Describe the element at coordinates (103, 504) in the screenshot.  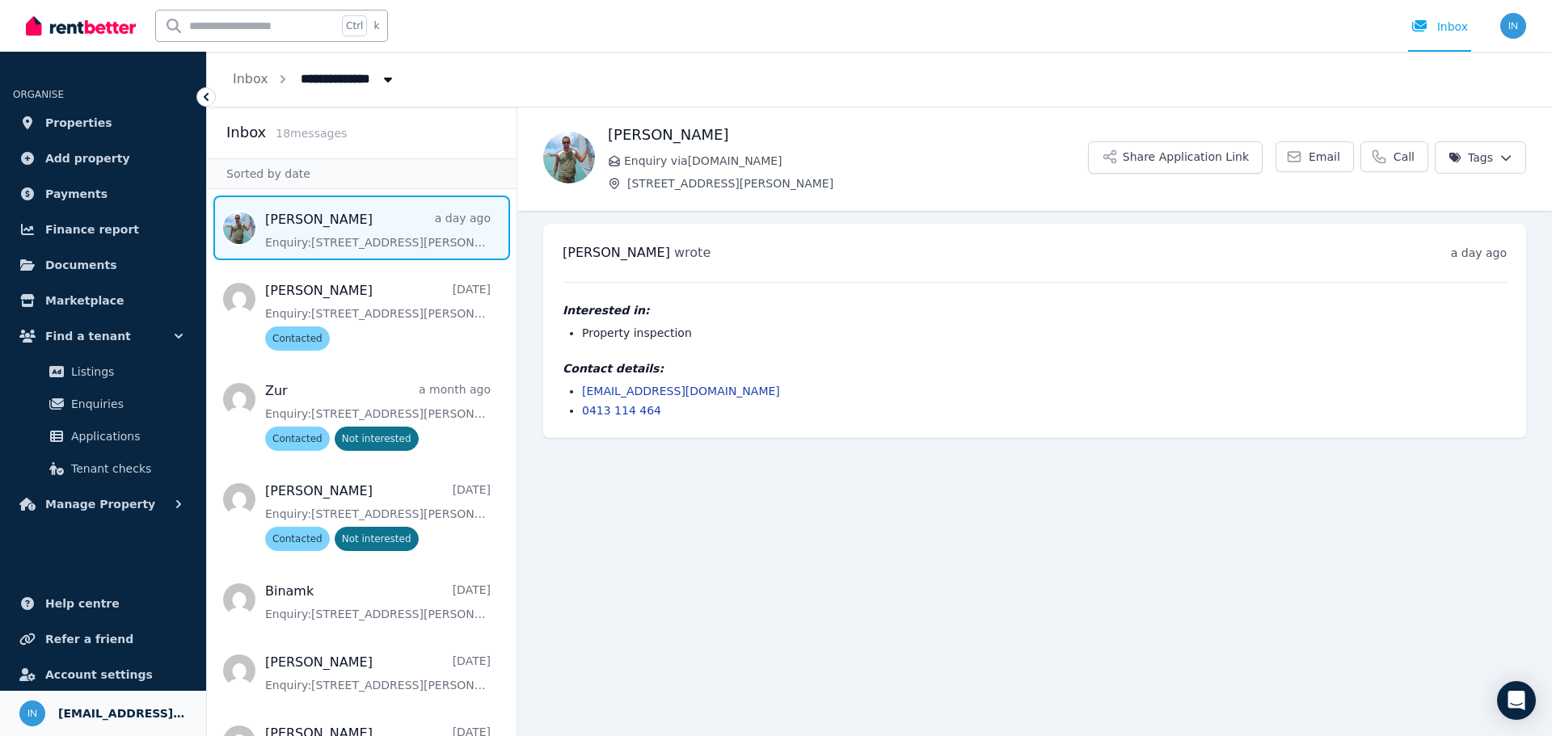
I see `button: Manage Property` at that location.